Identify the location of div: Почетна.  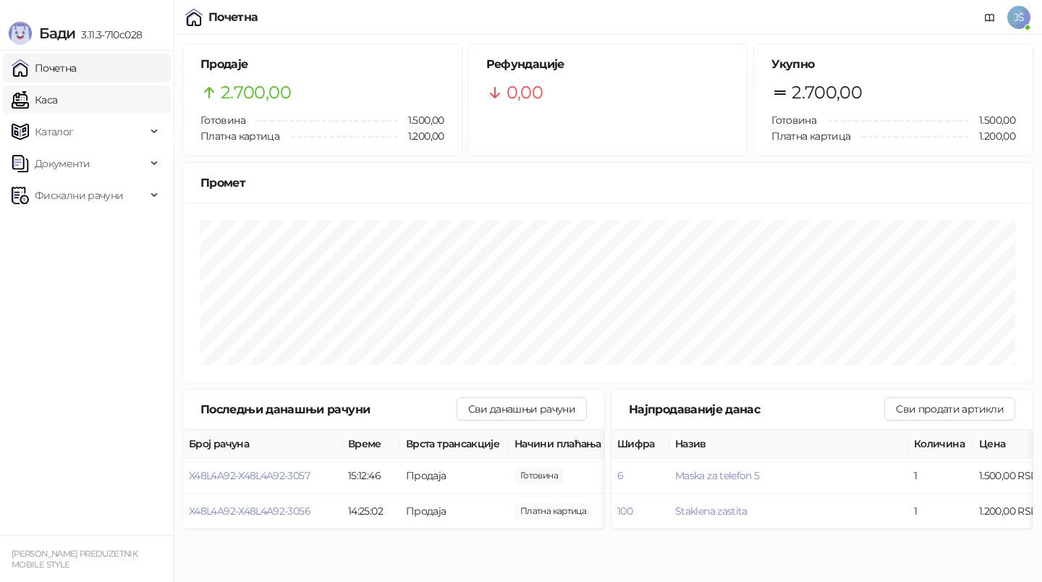
(233, 17).